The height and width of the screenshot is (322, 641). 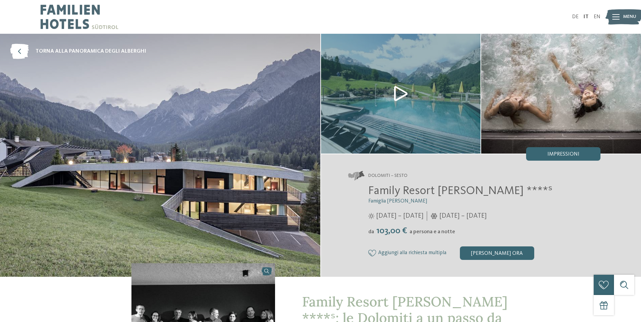 What do you see at coordinates (575, 17) in the screenshot?
I see `a: DE` at bounding box center [575, 17].